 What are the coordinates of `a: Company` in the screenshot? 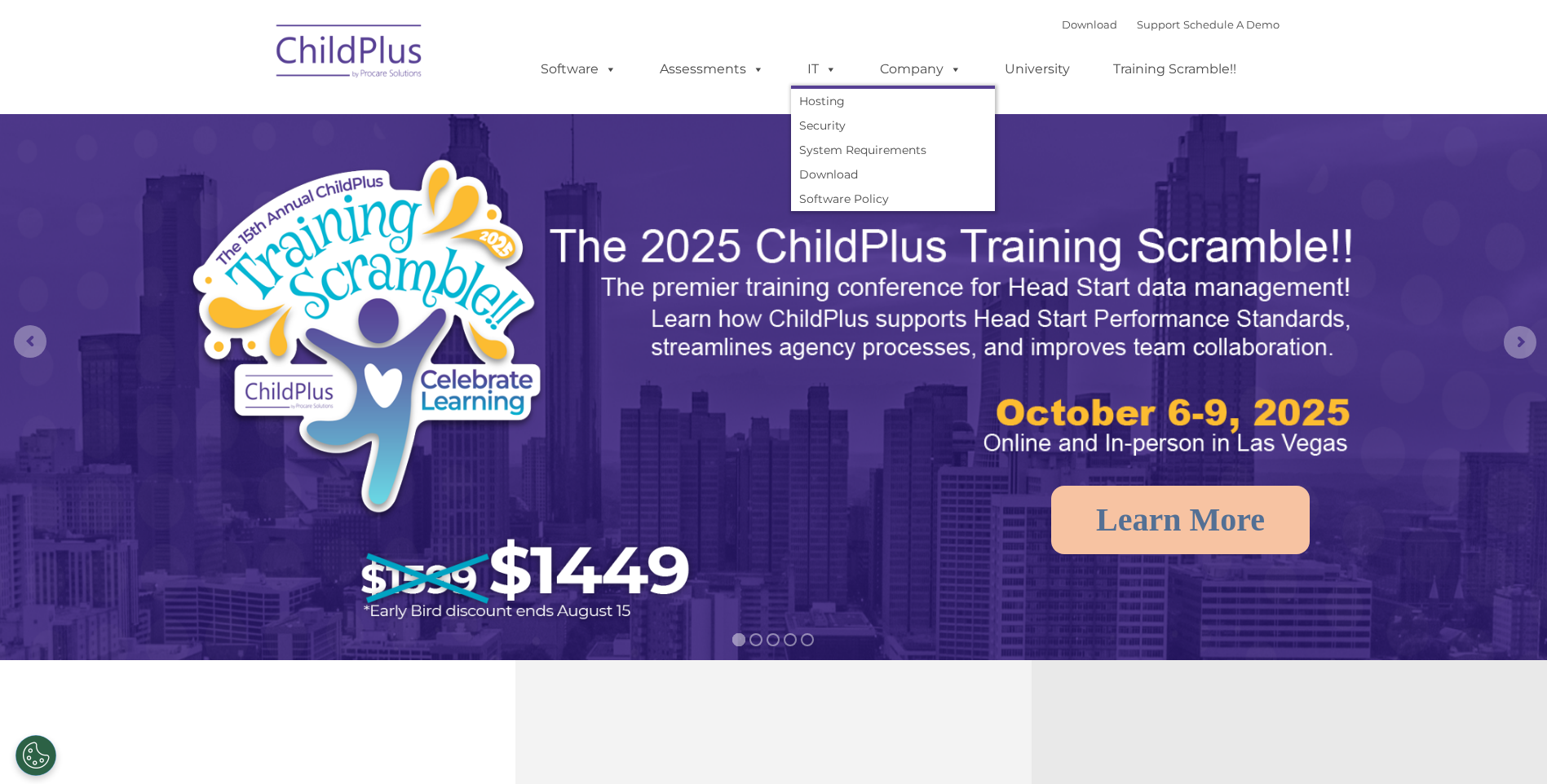 It's located at (920, 69).